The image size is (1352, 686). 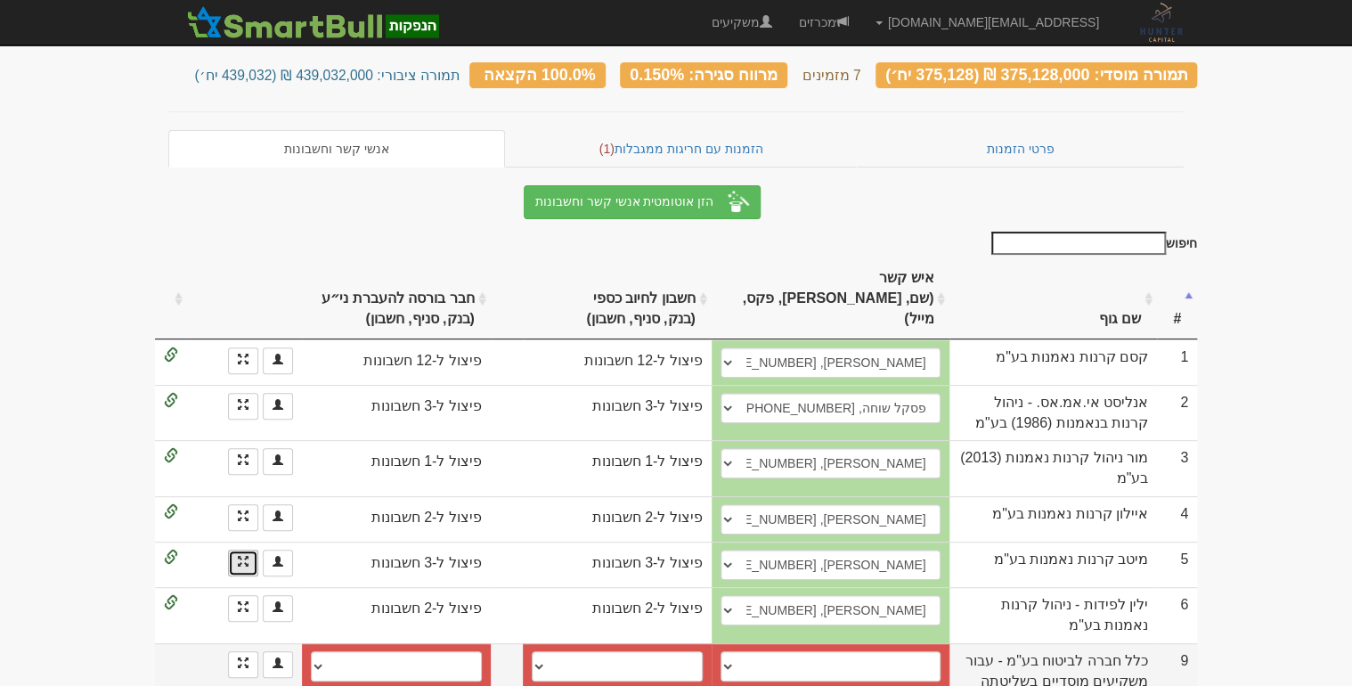 I want to click on td: קסם קרנות נאמנות בע"מ, so click(x=1053, y=362).